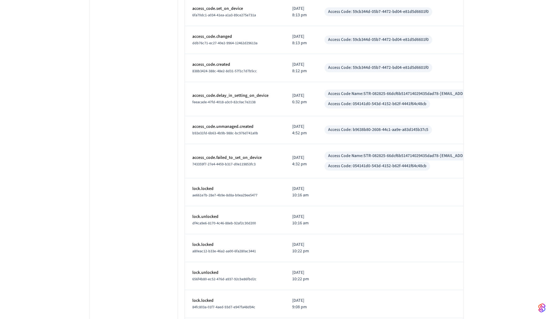 The height and width of the screenshot is (319, 553). I want to click on span: feeacade-47fd-4018-a3c0-82c0ac7e2138, so click(224, 102).